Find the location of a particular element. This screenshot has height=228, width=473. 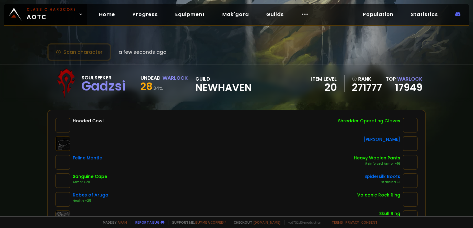

div: Hooded Cowl is located at coordinates (88, 121).